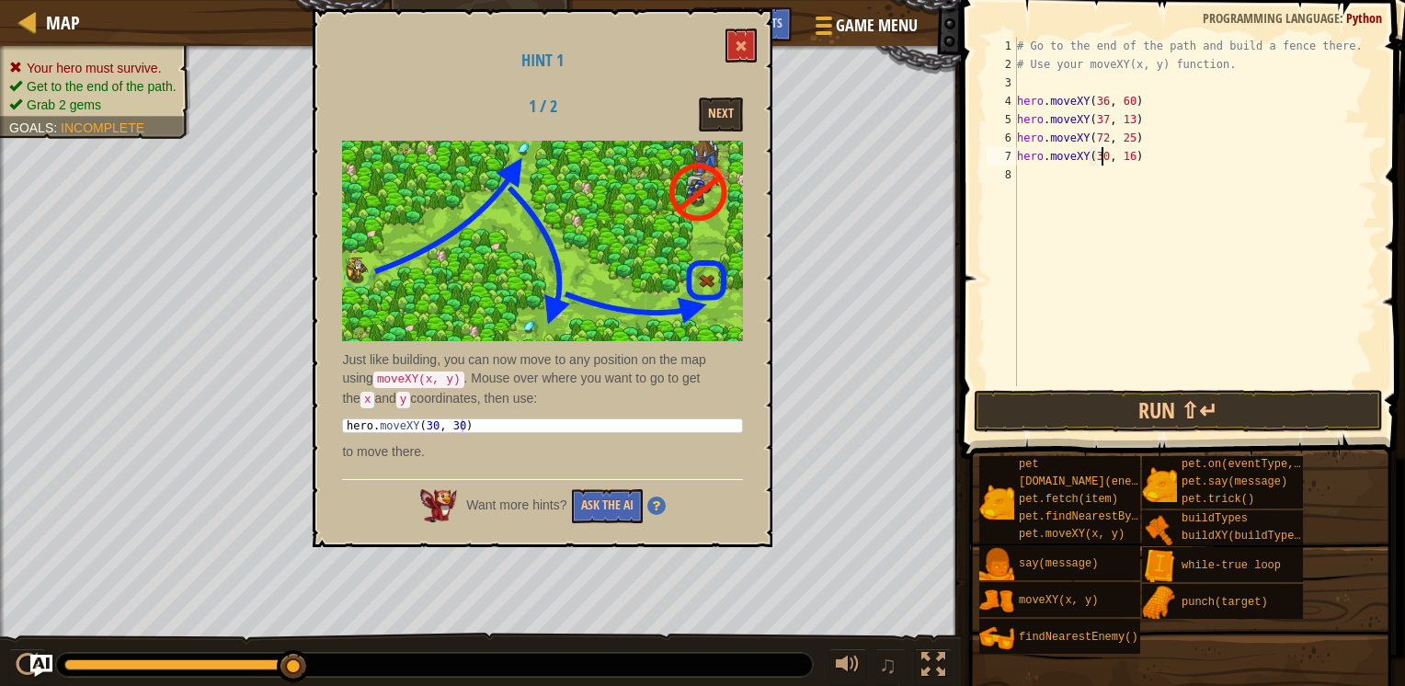  What do you see at coordinates (1001, 120) in the screenshot?
I see `div: 5` at bounding box center [1001, 120].